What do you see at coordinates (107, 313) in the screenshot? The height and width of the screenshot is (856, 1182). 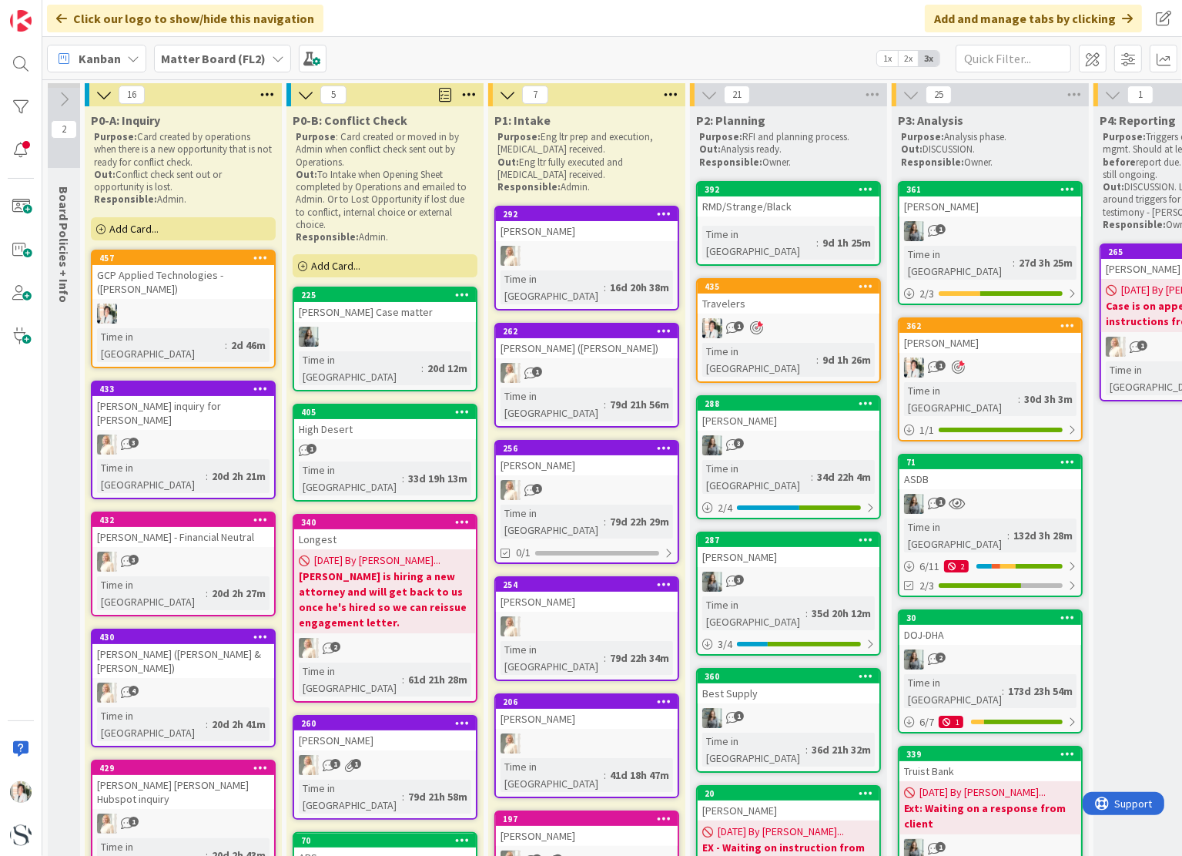 I see `img: KT` at bounding box center [107, 313].